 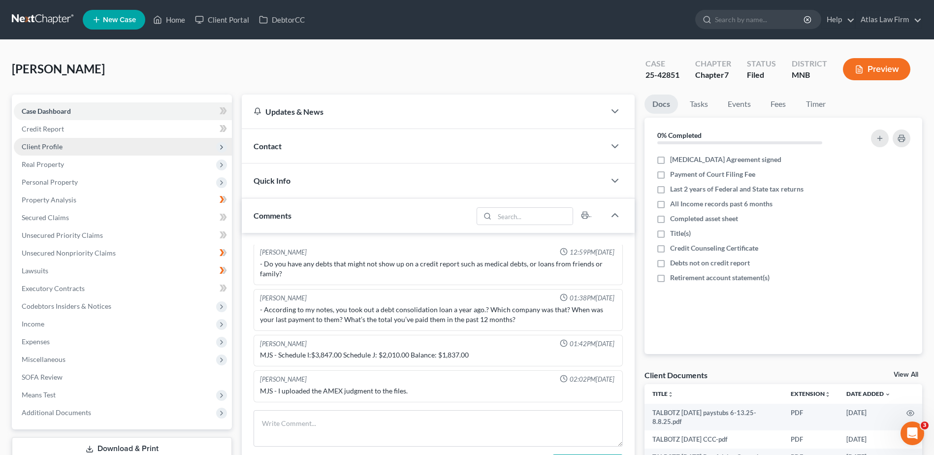 What do you see at coordinates (272, 215) in the screenshot?
I see `span: Comments` at bounding box center [272, 215].